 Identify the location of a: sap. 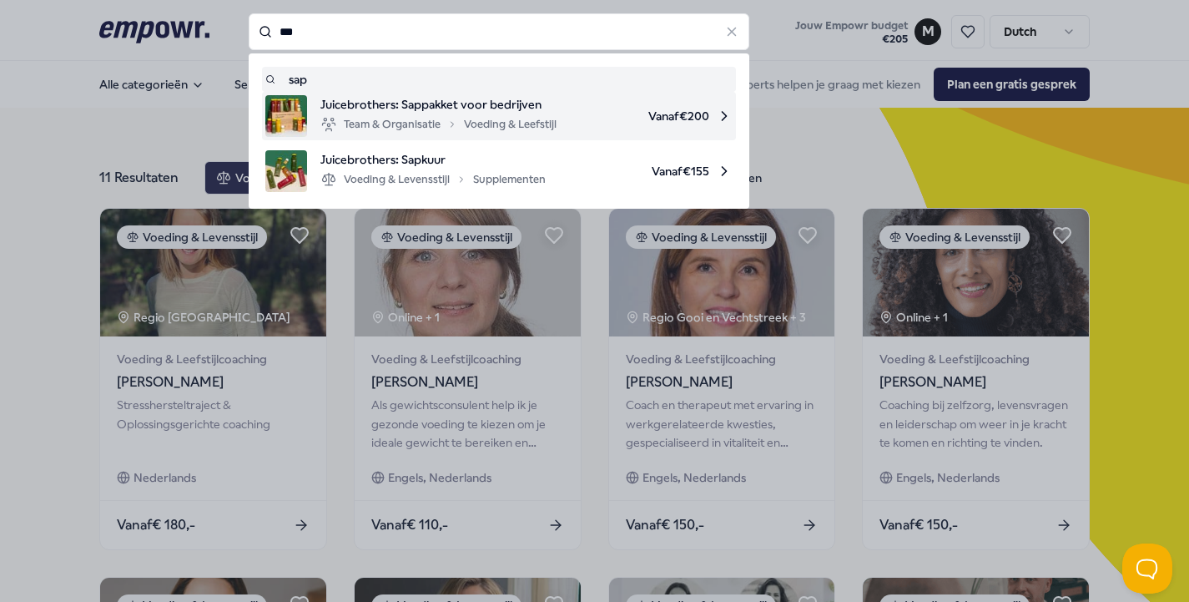
(499, 79).